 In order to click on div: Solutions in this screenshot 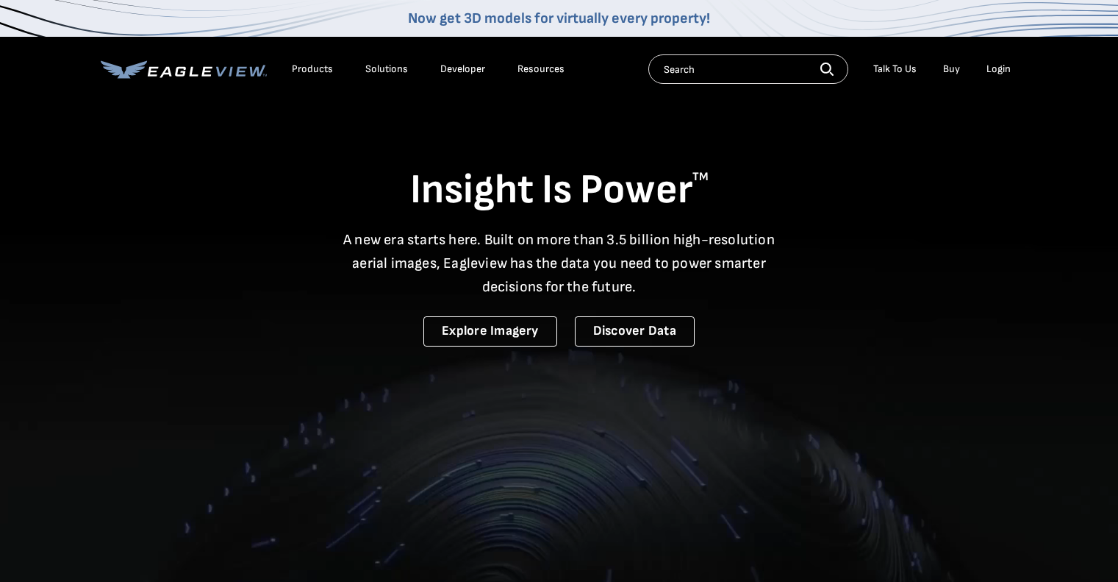, I will do `click(387, 69)`.